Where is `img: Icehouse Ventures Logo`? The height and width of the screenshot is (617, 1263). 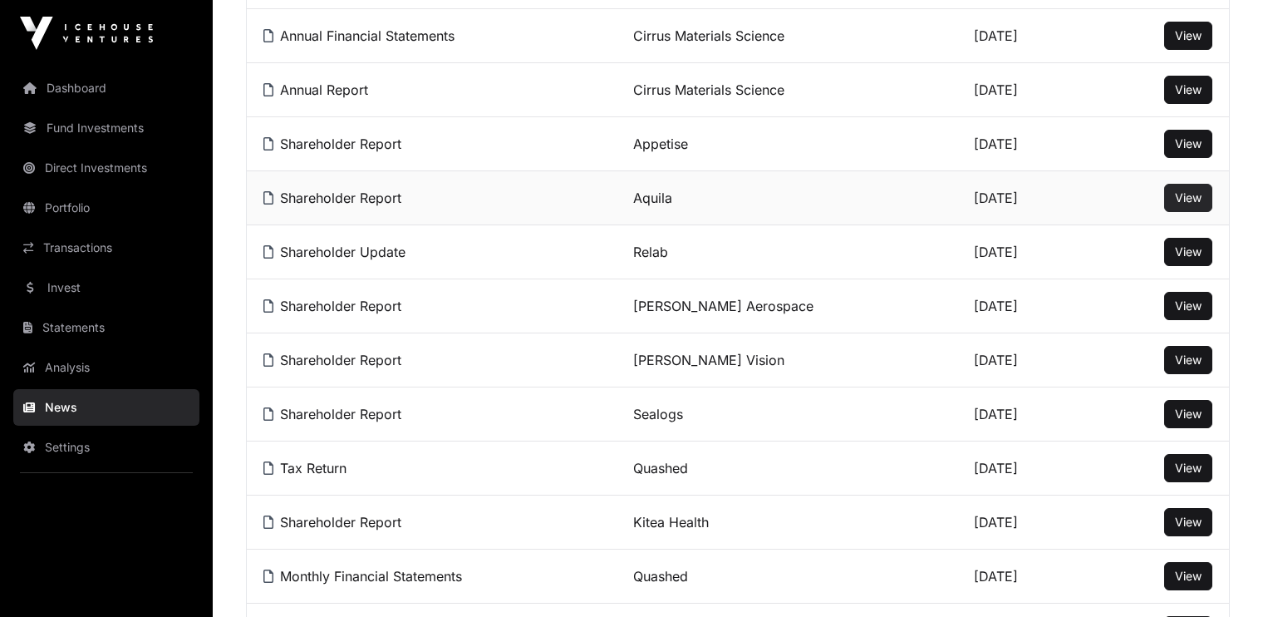 img: Icehouse Ventures Logo is located at coordinates (86, 33).